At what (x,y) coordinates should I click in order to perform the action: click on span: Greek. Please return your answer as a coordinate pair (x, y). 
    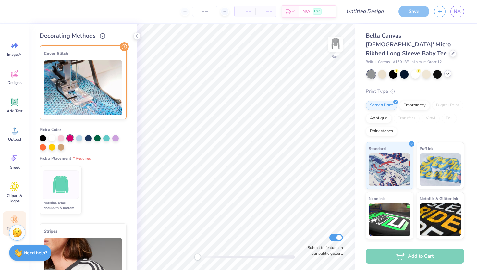
    Looking at the image, I should click on (15, 167).